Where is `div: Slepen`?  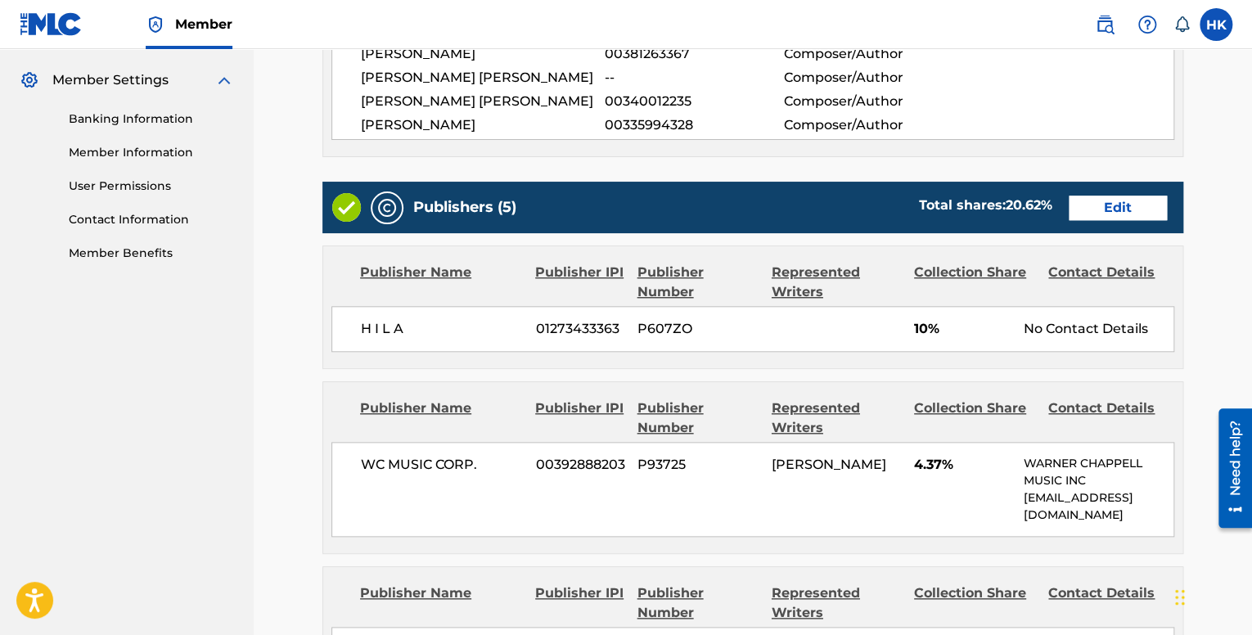
div: Slepen is located at coordinates (1180, 597).